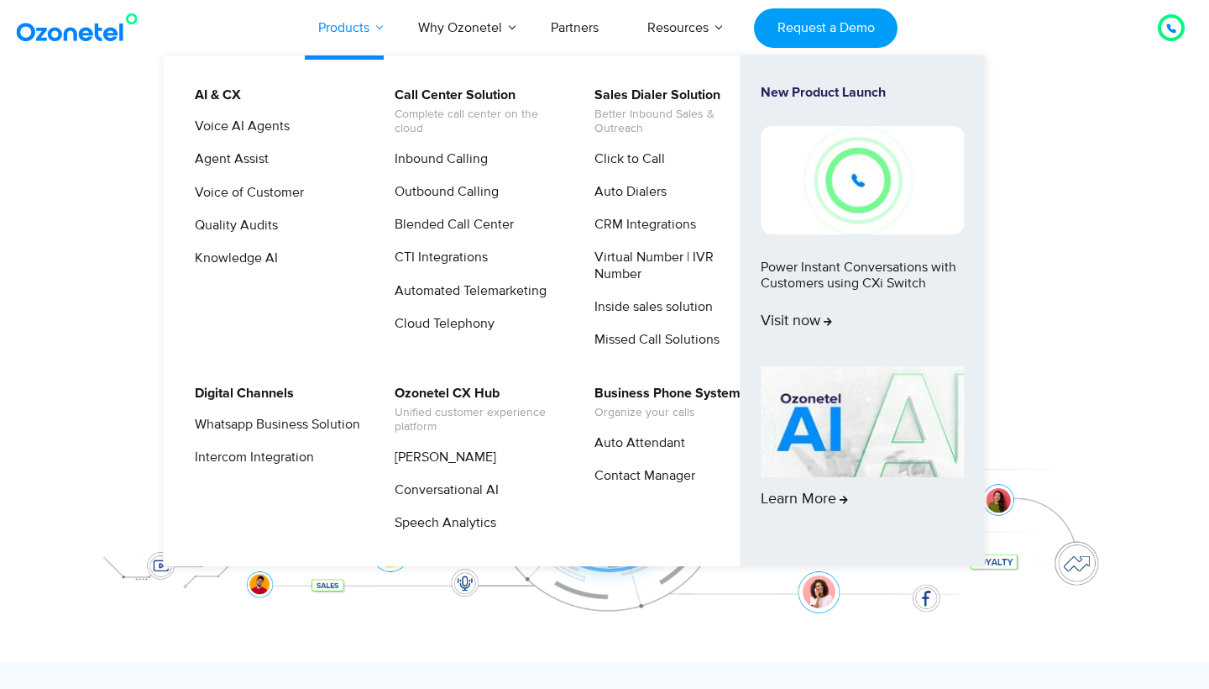 The height and width of the screenshot is (689, 1209). Describe the element at coordinates (663, 402) in the screenshot. I see `a: Business Phone SystemOrganize your calls` at that location.